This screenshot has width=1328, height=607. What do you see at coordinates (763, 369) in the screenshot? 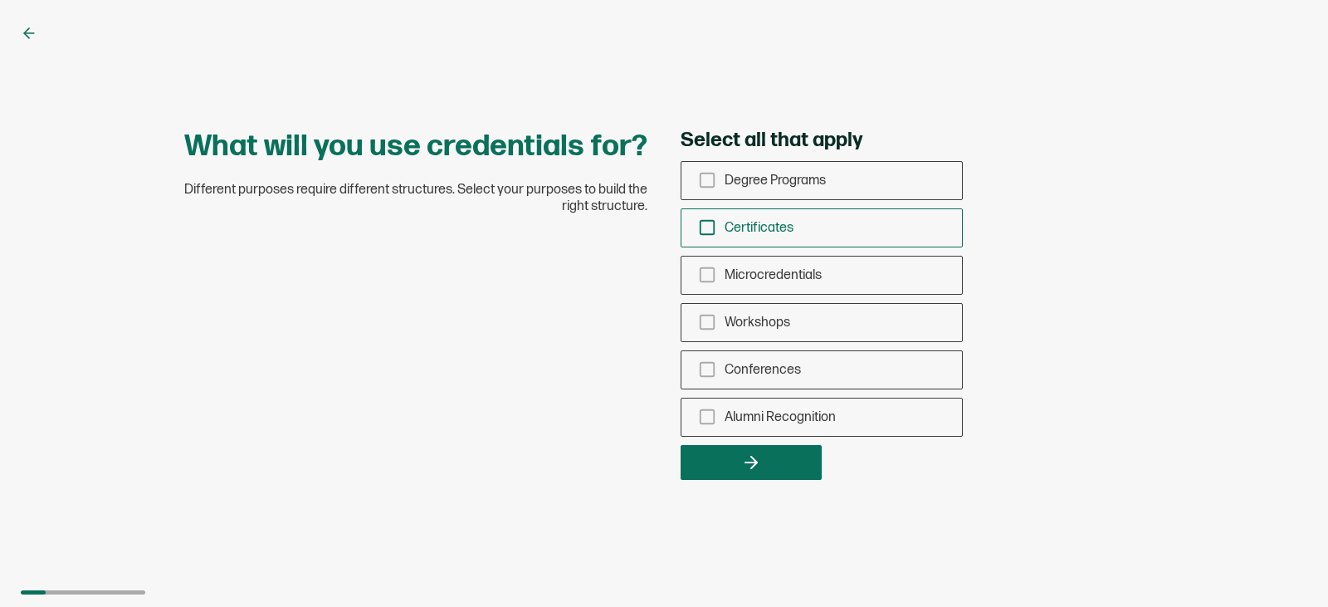
I see `span: Conferences` at bounding box center [763, 369].